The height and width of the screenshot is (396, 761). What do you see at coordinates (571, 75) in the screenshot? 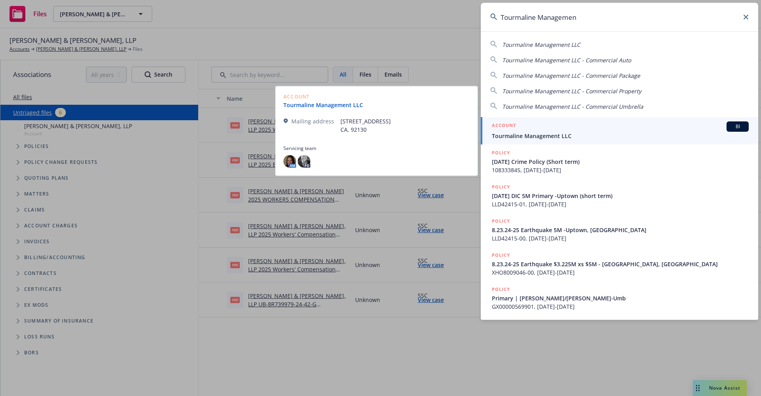
I see `span: Tourmaline Management LLC - Commercial Package` at bounding box center [571, 75].